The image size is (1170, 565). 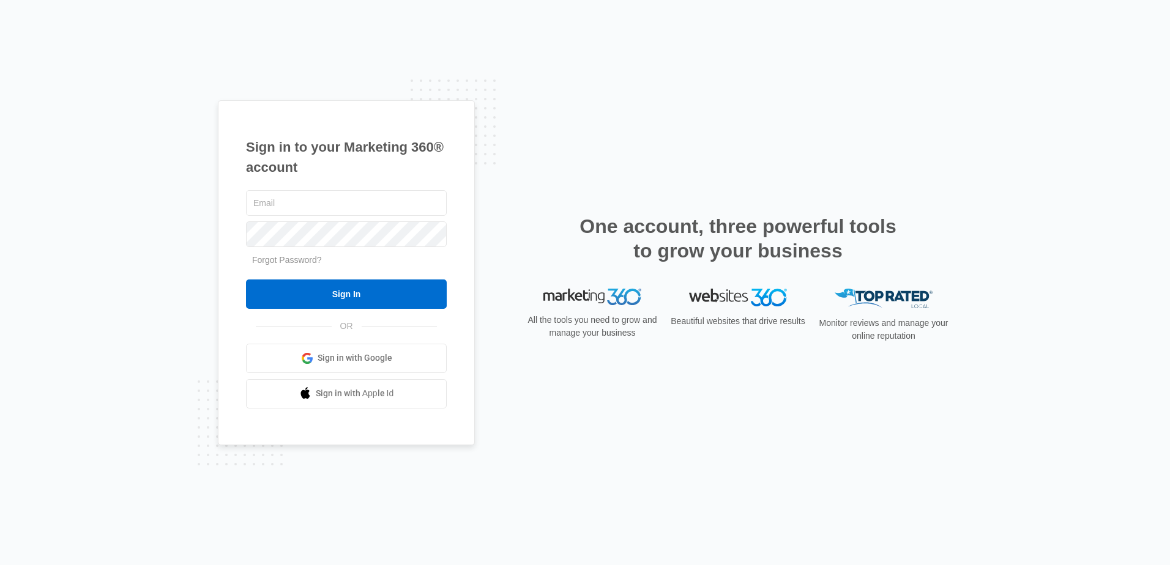 What do you see at coordinates (346, 294) in the screenshot?
I see `input: Sign In` at bounding box center [346, 294].